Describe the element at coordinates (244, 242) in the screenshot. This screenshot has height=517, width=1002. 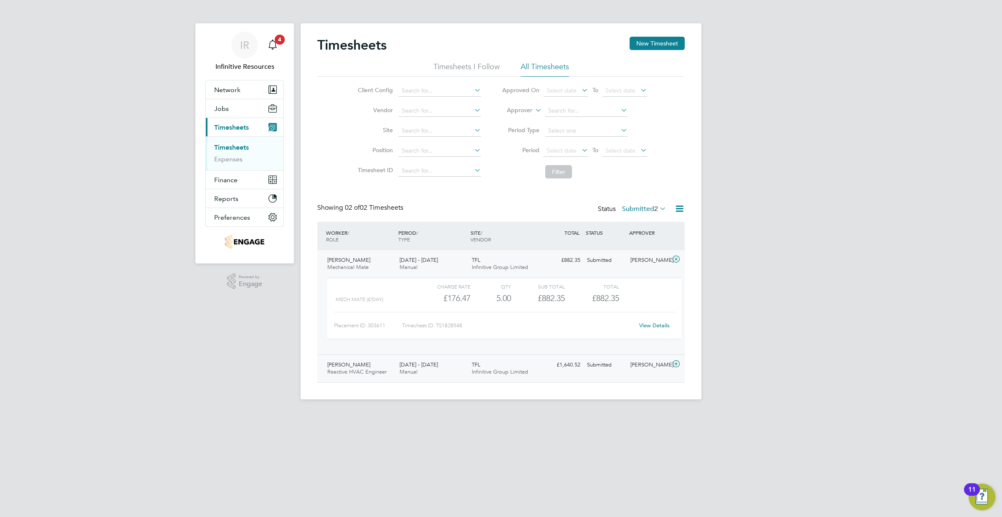
I see `img: infinitivegroup-logo-retina.png` at that location.